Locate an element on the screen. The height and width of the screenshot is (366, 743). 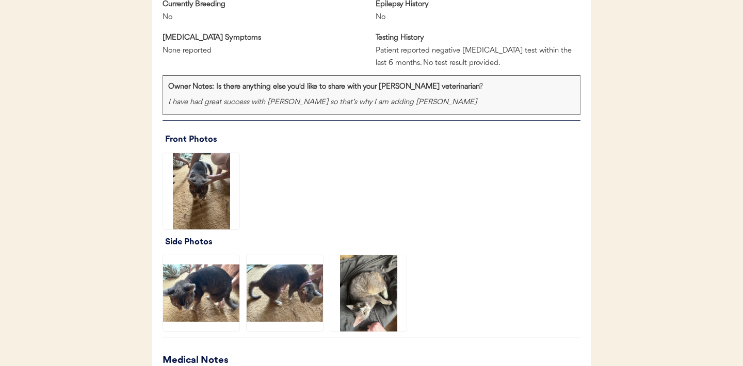
img: IMG_6106.jpeg is located at coordinates (368, 294).